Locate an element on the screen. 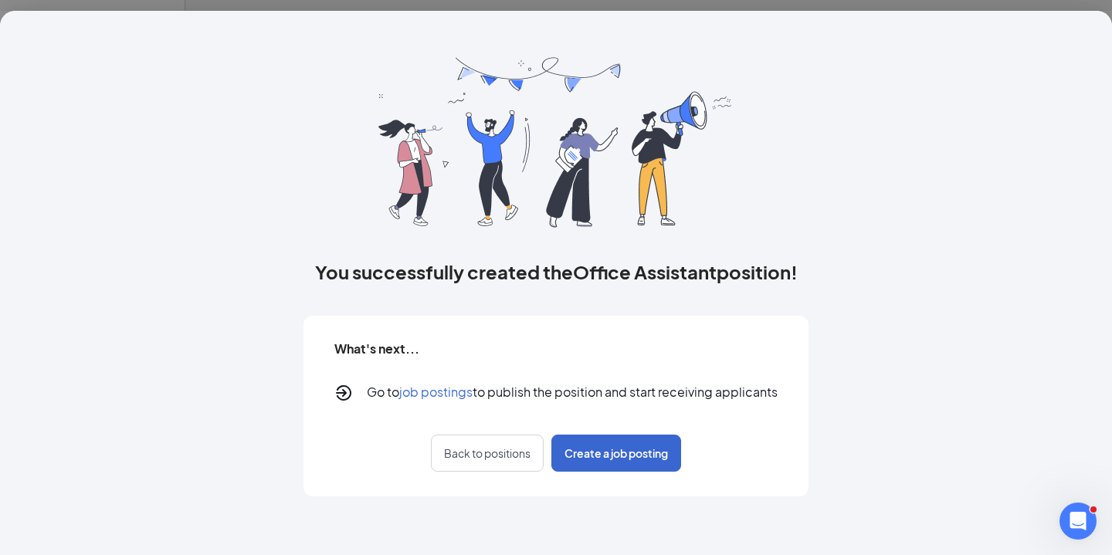 The height and width of the screenshot is (555, 1112). img: success_banner is located at coordinates (556, 142).